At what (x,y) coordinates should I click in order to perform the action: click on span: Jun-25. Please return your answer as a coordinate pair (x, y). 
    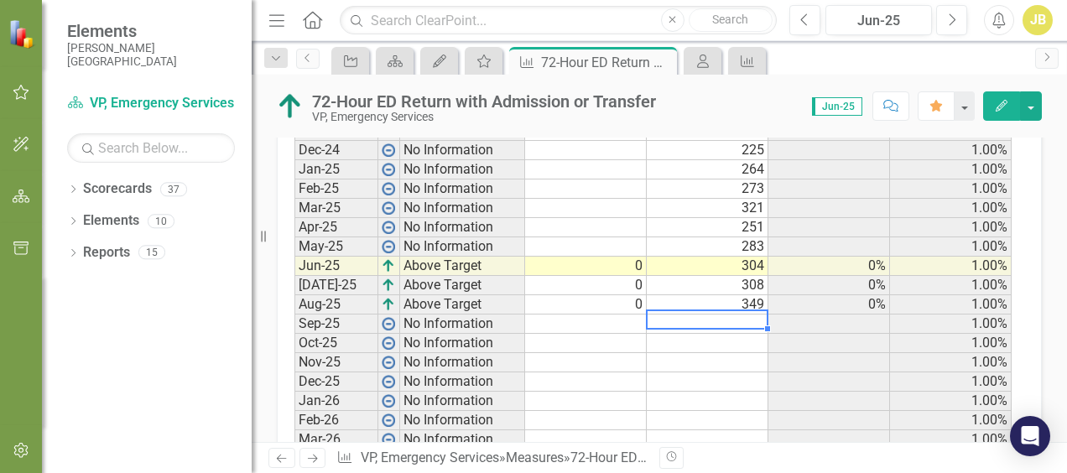
    Looking at the image, I should click on (837, 107).